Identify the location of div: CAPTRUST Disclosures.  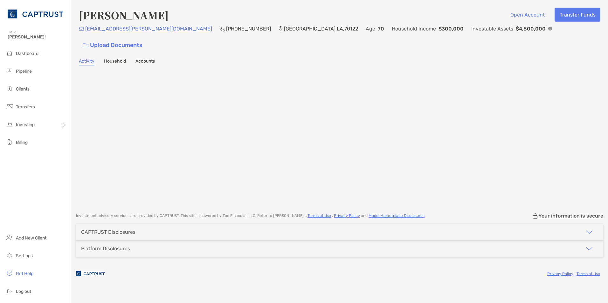
(108, 232).